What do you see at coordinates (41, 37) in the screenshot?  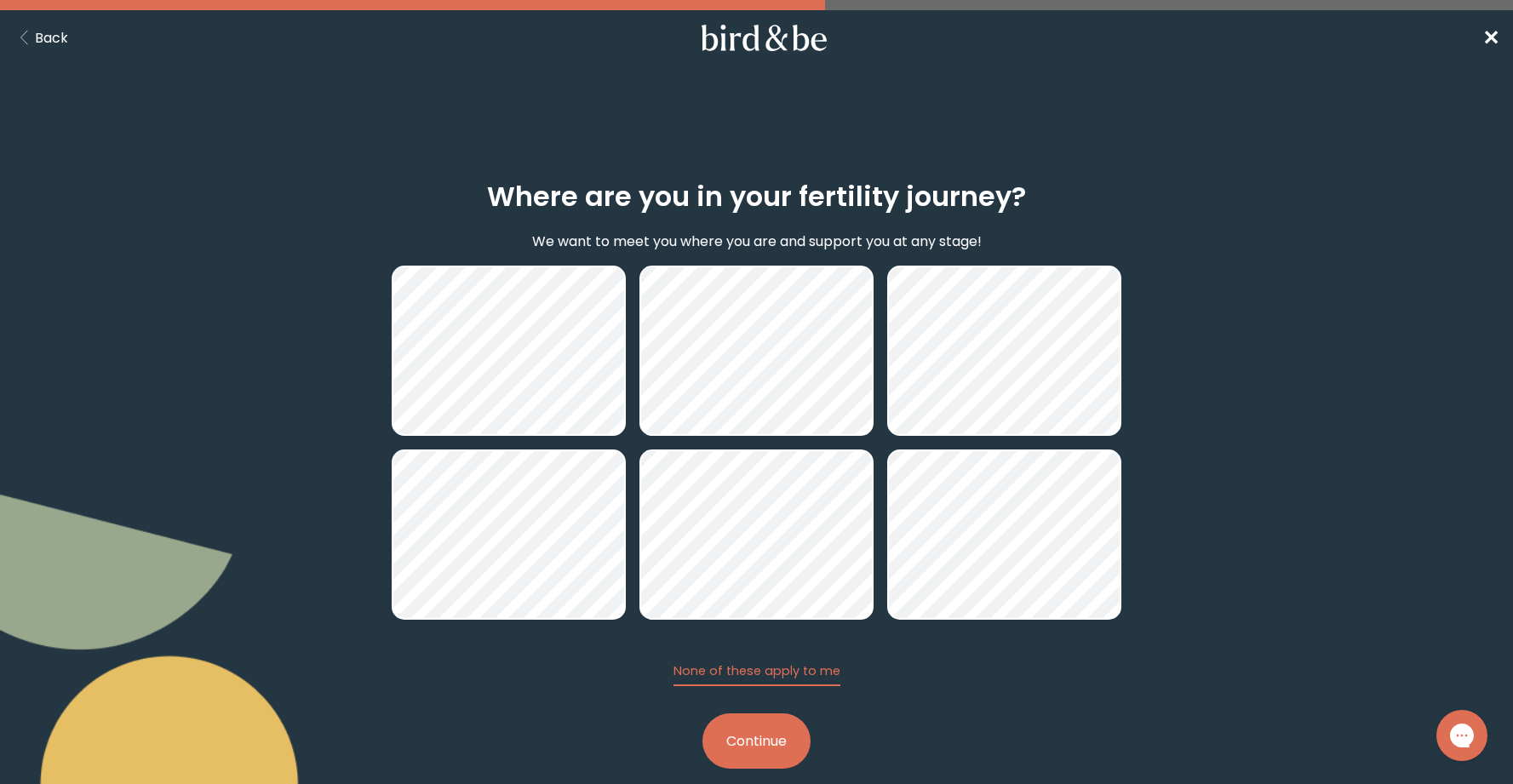 I see `button: Back Button` at bounding box center [41, 37].